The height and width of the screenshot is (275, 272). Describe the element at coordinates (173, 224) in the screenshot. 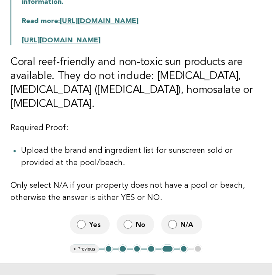

I see `input: N/A` at that location.